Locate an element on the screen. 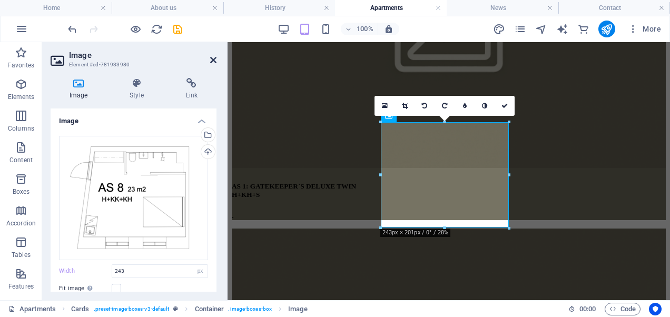 This screenshot has height=317, width=670. button: design is located at coordinates (499, 29).